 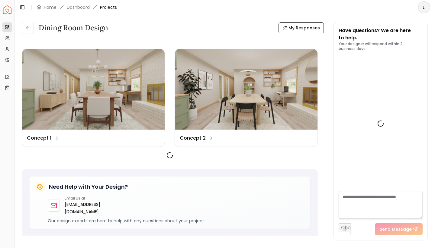 What do you see at coordinates (93, 98) in the screenshot?
I see `a: Concept 1Concept 1` at bounding box center [93, 98].